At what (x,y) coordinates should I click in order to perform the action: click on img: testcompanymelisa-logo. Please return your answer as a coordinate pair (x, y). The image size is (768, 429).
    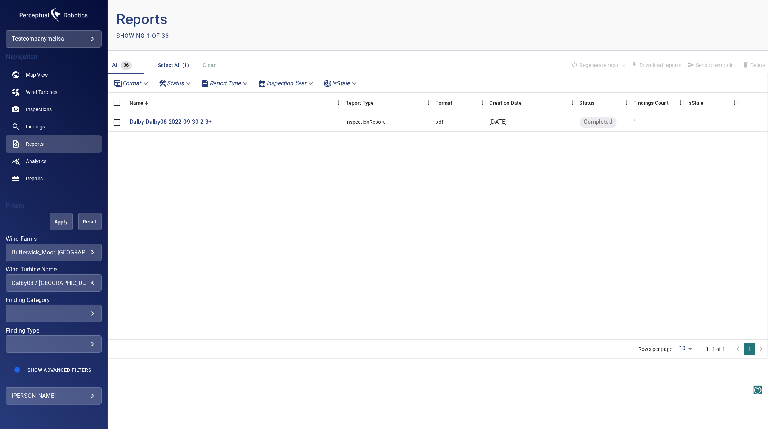
    Looking at the image, I should click on (54, 15).